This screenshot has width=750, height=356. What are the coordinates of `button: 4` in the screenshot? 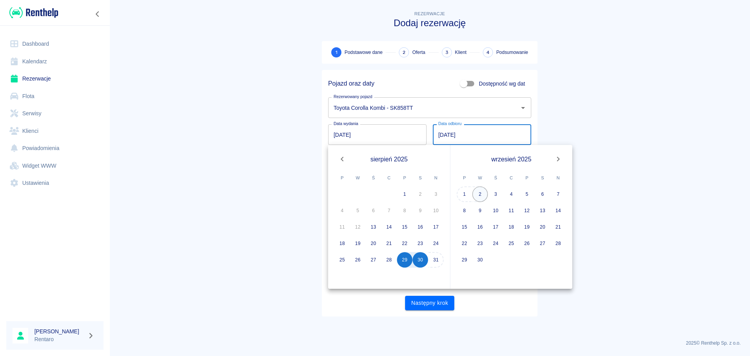 It's located at (511, 194).